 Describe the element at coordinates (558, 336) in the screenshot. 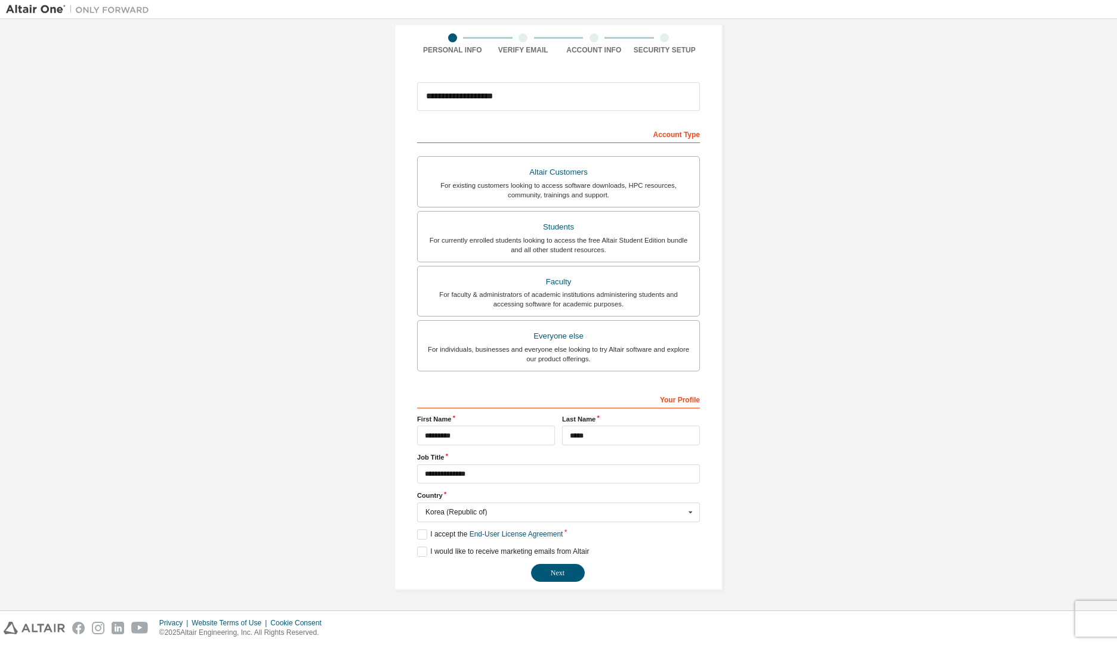

I see `div: Everyone else` at that location.